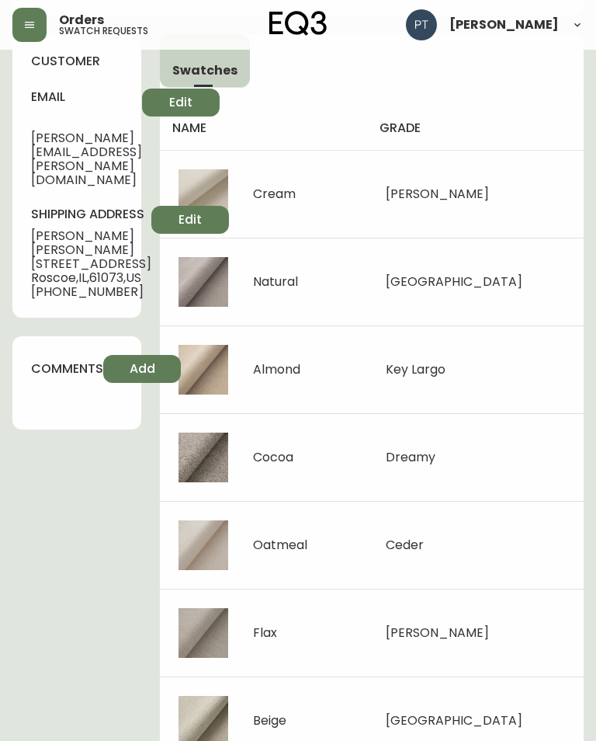 The image size is (596, 741). What do you see at coordinates (205, 70) in the screenshot?
I see `span: Swatches` at bounding box center [205, 70].